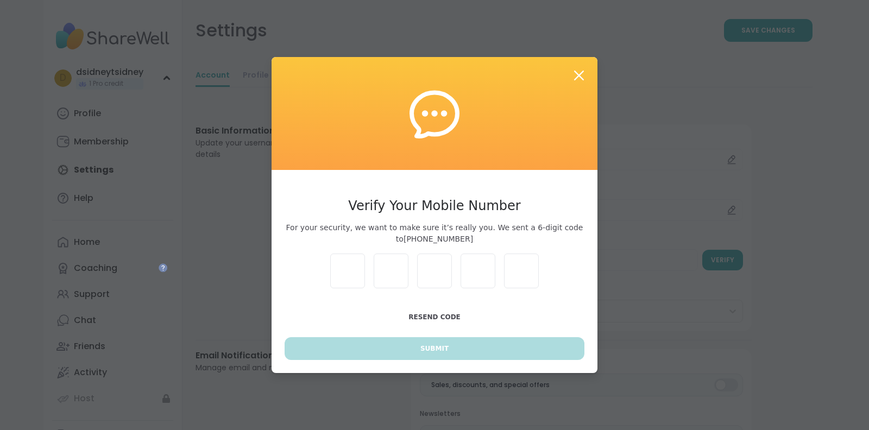  What do you see at coordinates (435, 349) in the screenshot?
I see `span: Submit` at bounding box center [435, 349].